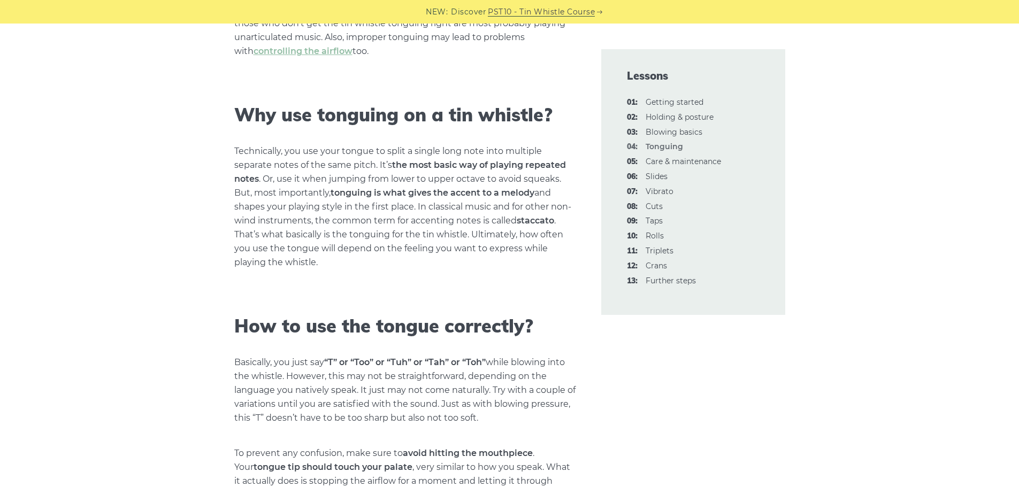 This screenshot has height=487, width=1019. I want to click on a: 12:Crans, so click(656, 266).